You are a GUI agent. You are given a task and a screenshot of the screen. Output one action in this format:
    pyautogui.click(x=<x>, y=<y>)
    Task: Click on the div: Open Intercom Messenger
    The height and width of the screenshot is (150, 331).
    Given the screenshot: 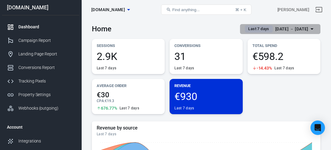 What is the action you would take?
    pyautogui.click(x=318, y=128)
    